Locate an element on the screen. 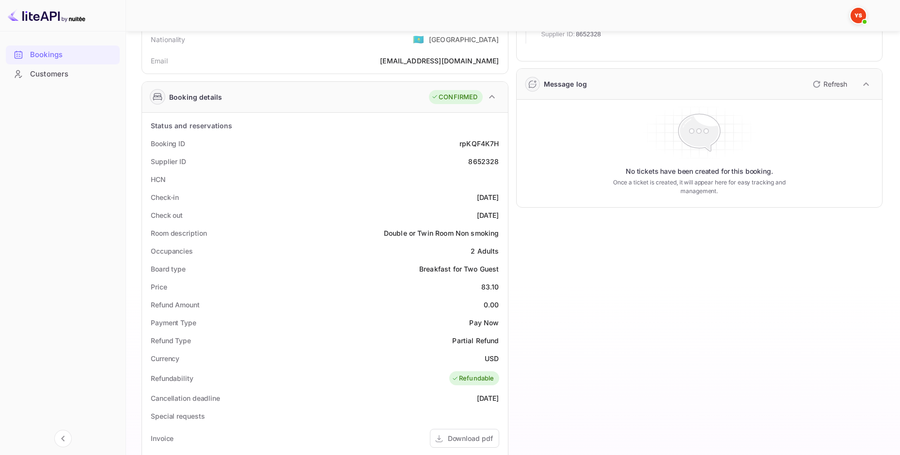 The image size is (900, 455). button: Collapse navigation is located at coordinates (63, 439).